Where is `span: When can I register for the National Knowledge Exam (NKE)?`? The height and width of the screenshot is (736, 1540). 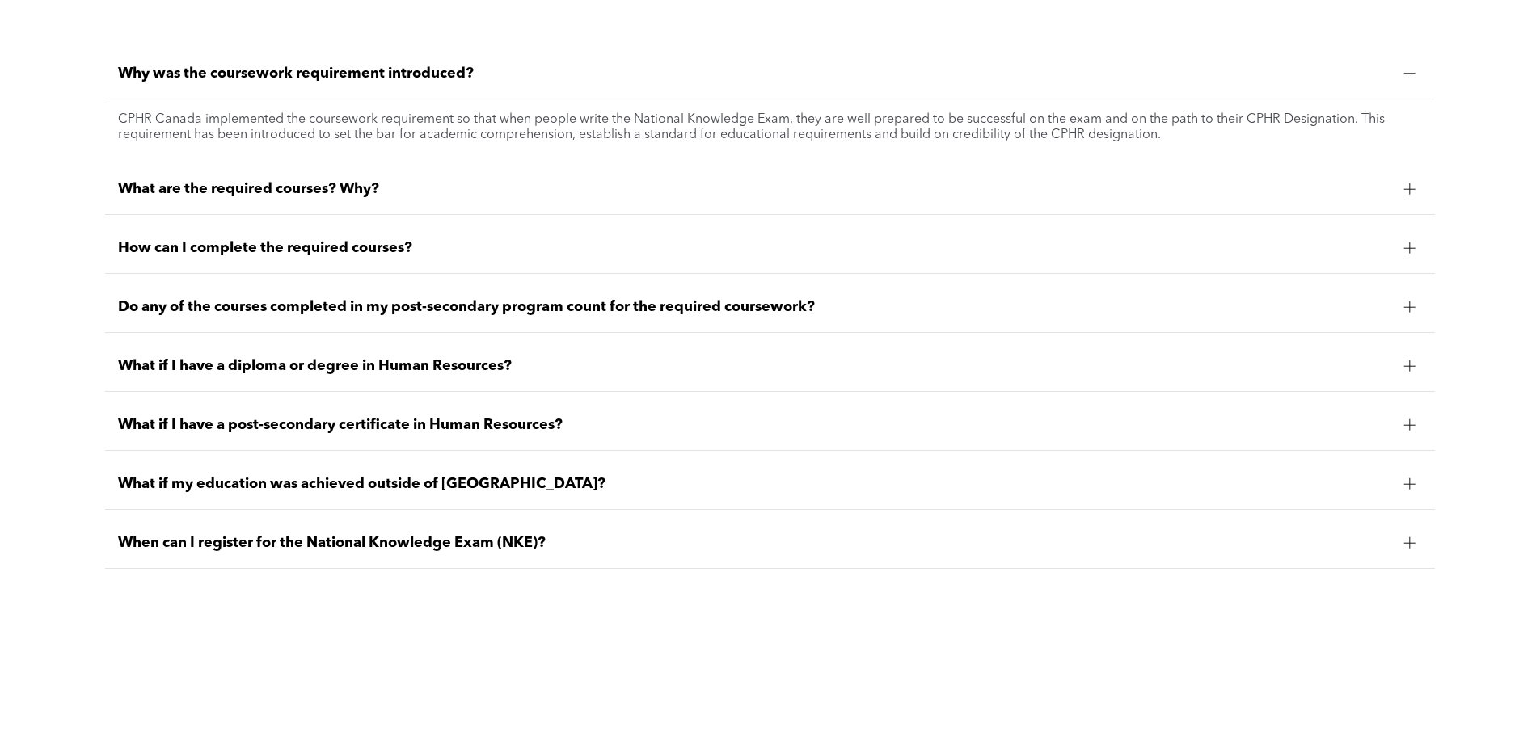
span: When can I register for the National Knowledge Exam (NKE)? is located at coordinates (754, 543).